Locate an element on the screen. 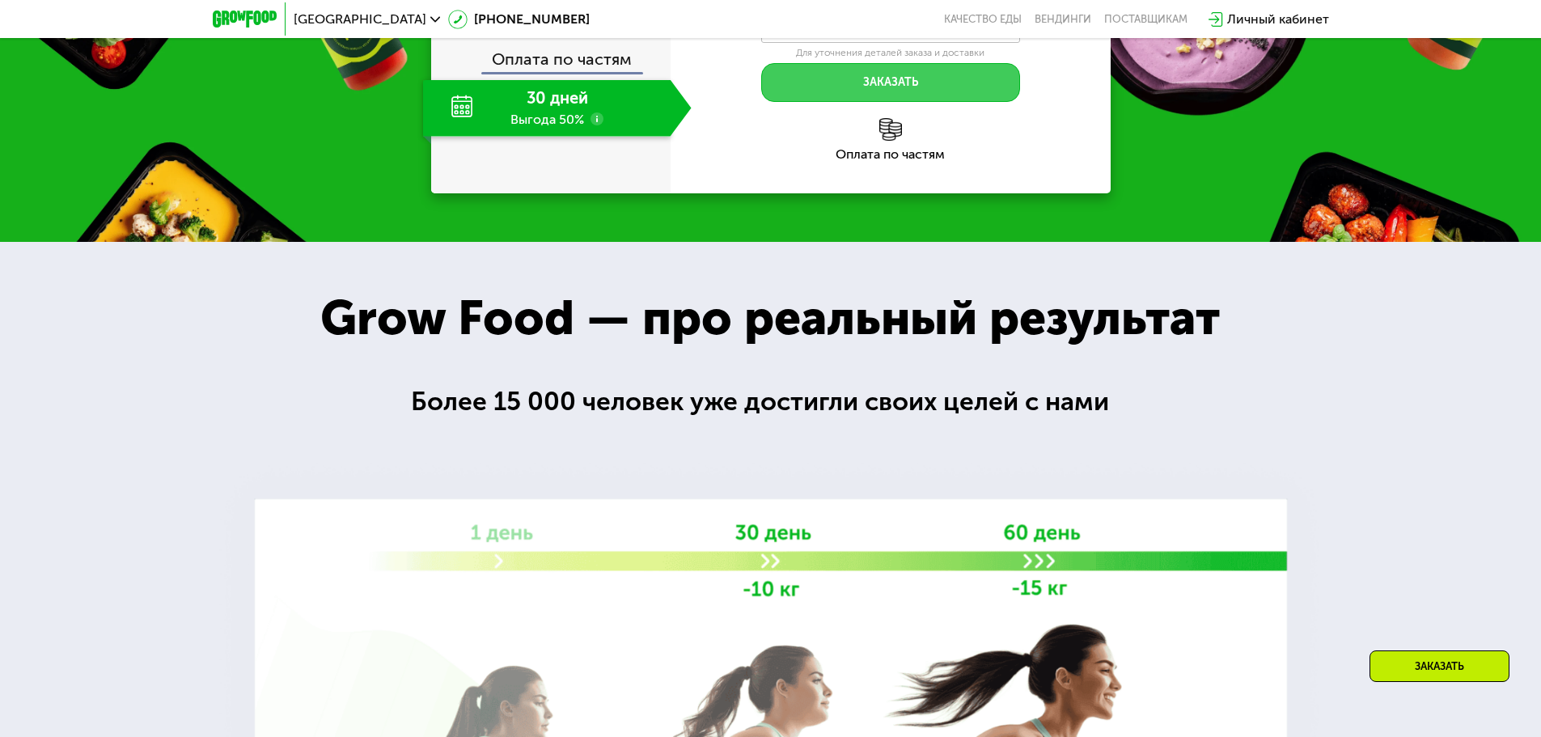 The height and width of the screenshot is (737, 1541). div: поставщикам is located at coordinates (1145, 19).